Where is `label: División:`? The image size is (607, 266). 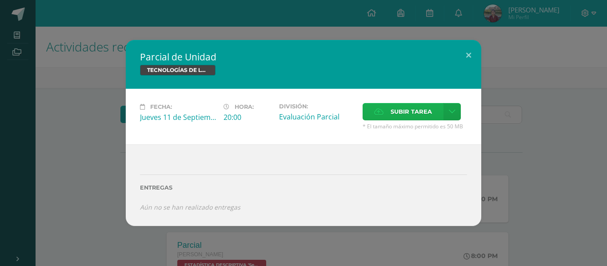 label: División: is located at coordinates (317, 106).